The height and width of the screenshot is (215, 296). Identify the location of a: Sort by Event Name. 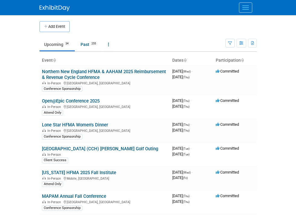
(54, 60).